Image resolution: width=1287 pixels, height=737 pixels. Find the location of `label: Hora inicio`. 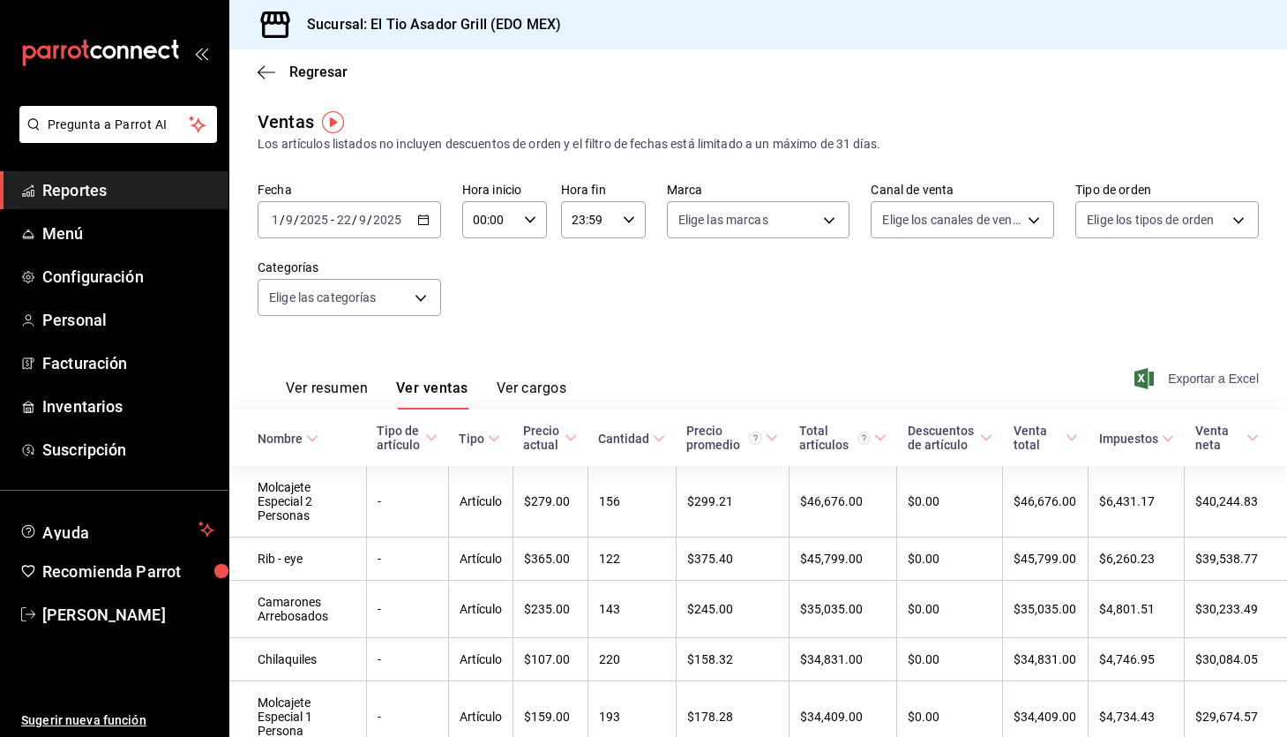

label: Hora inicio is located at coordinates (505, 190).